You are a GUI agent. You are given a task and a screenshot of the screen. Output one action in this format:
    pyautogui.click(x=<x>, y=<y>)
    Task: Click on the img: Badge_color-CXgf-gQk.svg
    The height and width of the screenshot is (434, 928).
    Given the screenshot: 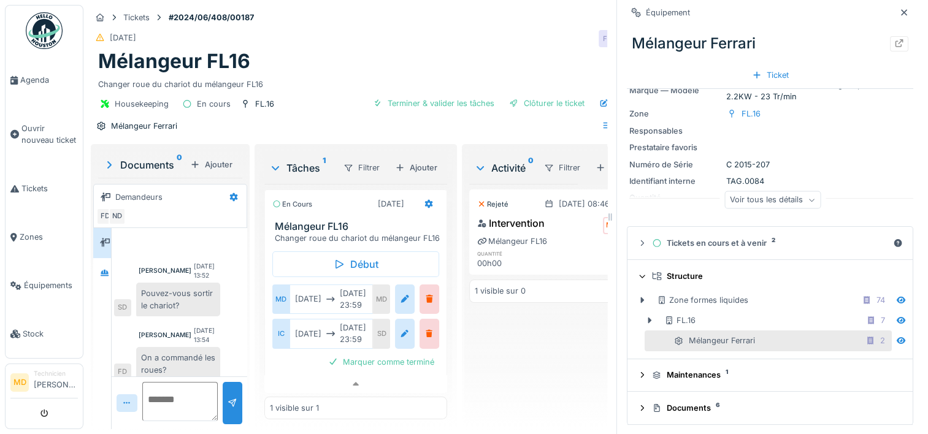 What is the action you would take?
    pyautogui.click(x=44, y=31)
    